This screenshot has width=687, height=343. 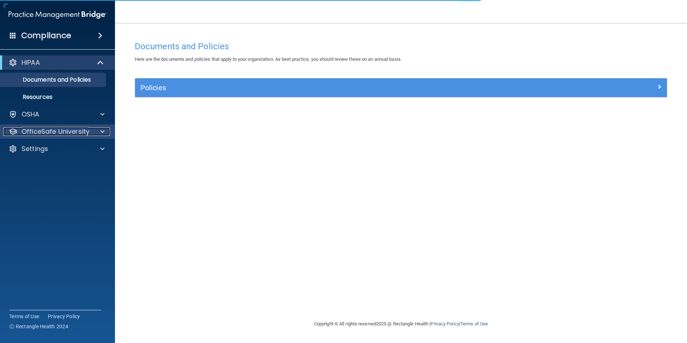 What do you see at coordinates (31, 63) in the screenshot?
I see `p: HIPAA` at bounding box center [31, 63].